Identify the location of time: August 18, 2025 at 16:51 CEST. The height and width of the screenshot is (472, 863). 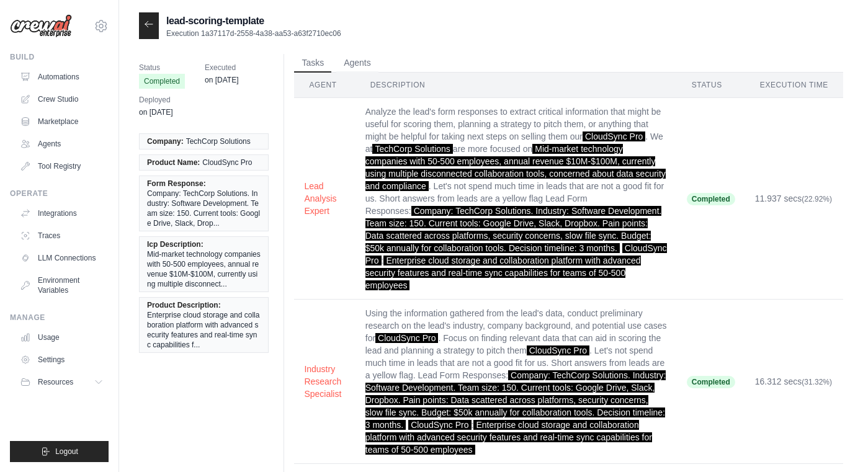
(156, 112).